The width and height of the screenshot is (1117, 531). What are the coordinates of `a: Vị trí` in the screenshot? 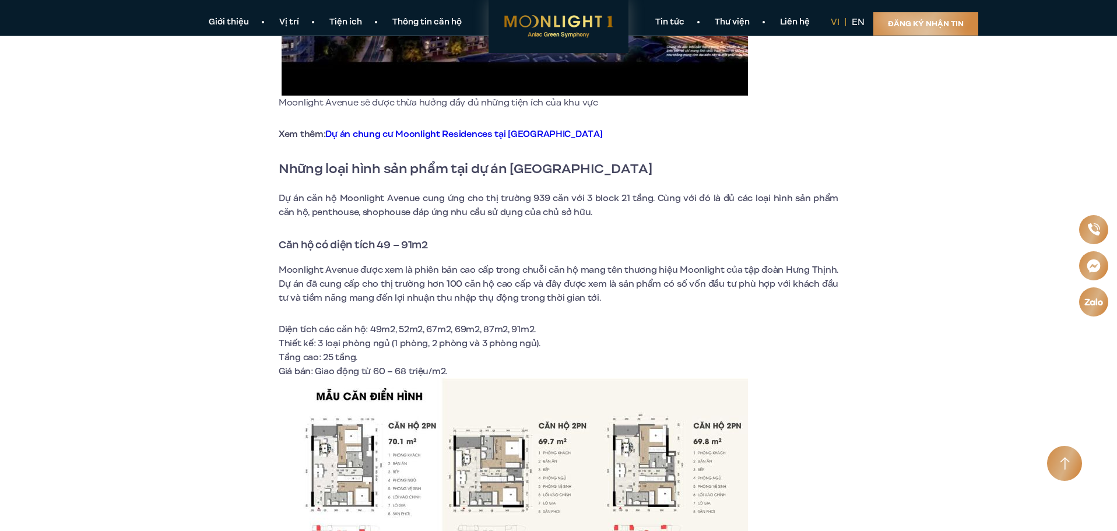 It's located at (289, 22).